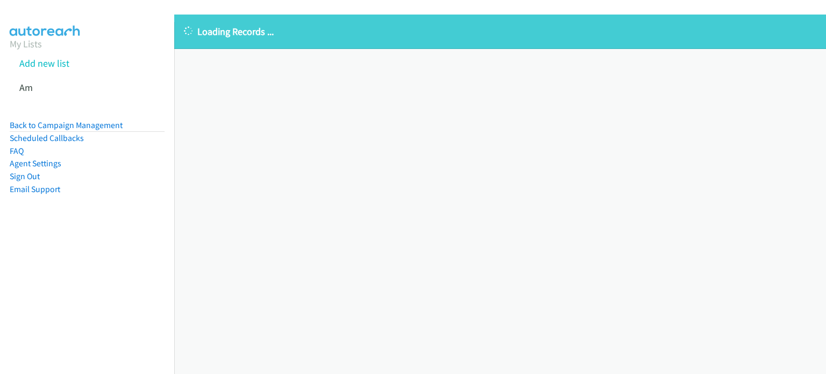  What do you see at coordinates (17, 151) in the screenshot?
I see `a: FAQ` at bounding box center [17, 151].